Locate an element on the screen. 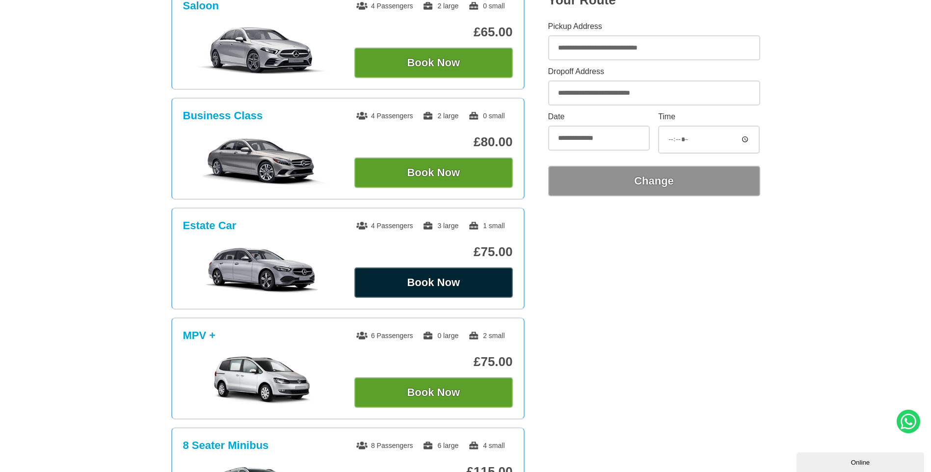  label: Date is located at coordinates (599, 117).